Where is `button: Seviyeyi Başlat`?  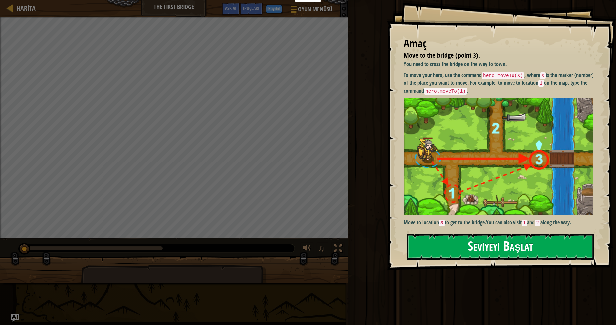 button: Seviyeyi Başlat is located at coordinates (500, 247).